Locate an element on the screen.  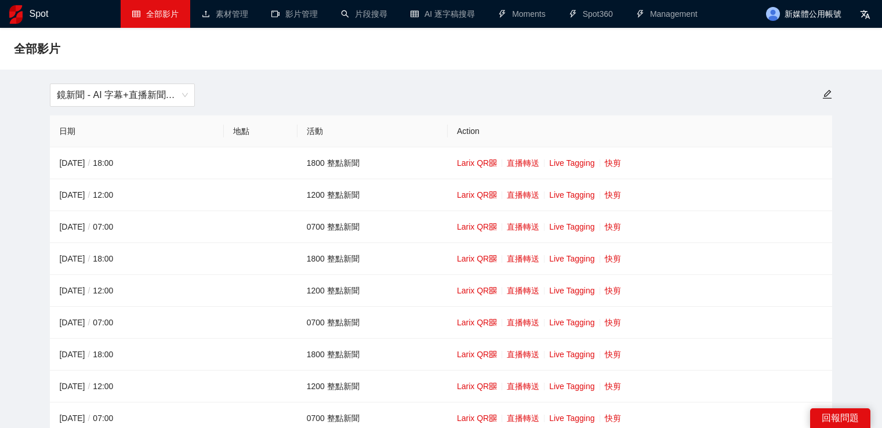
th: Action is located at coordinates (639, 131).